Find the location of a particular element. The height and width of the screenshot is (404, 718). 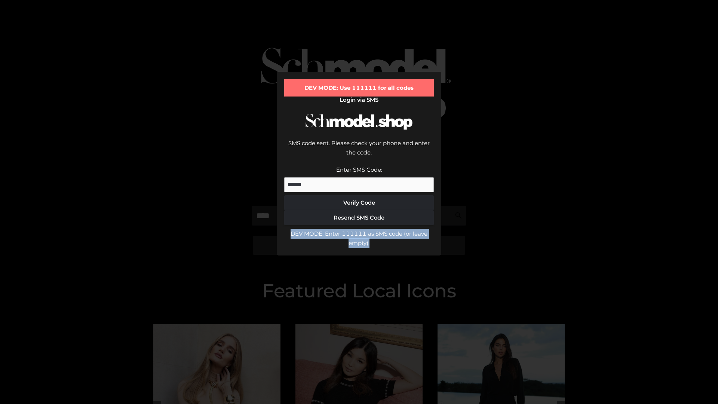

img: Schmodel Logo is located at coordinates (359, 122).